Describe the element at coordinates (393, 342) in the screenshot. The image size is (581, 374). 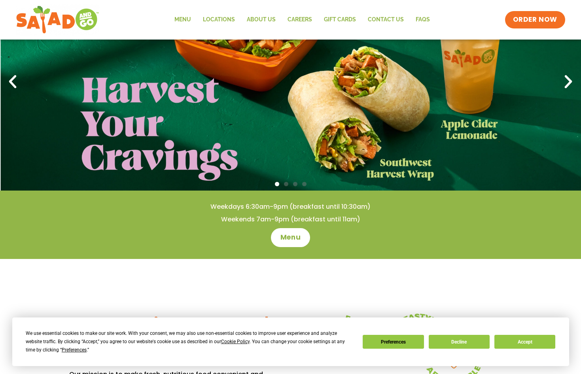
I see `button: Preferences` at that location.